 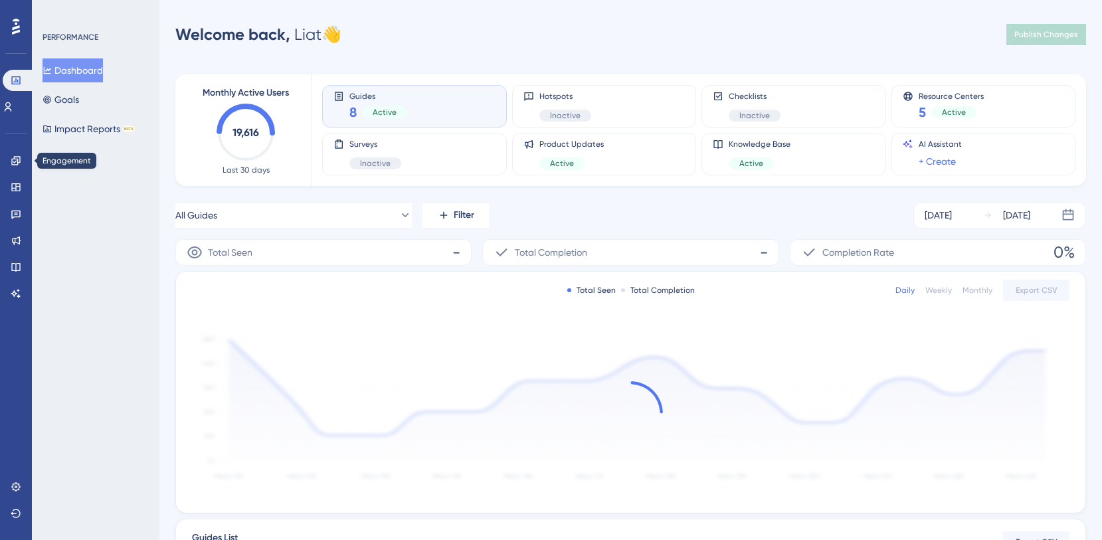 I want to click on a: + Create, so click(x=938, y=161).